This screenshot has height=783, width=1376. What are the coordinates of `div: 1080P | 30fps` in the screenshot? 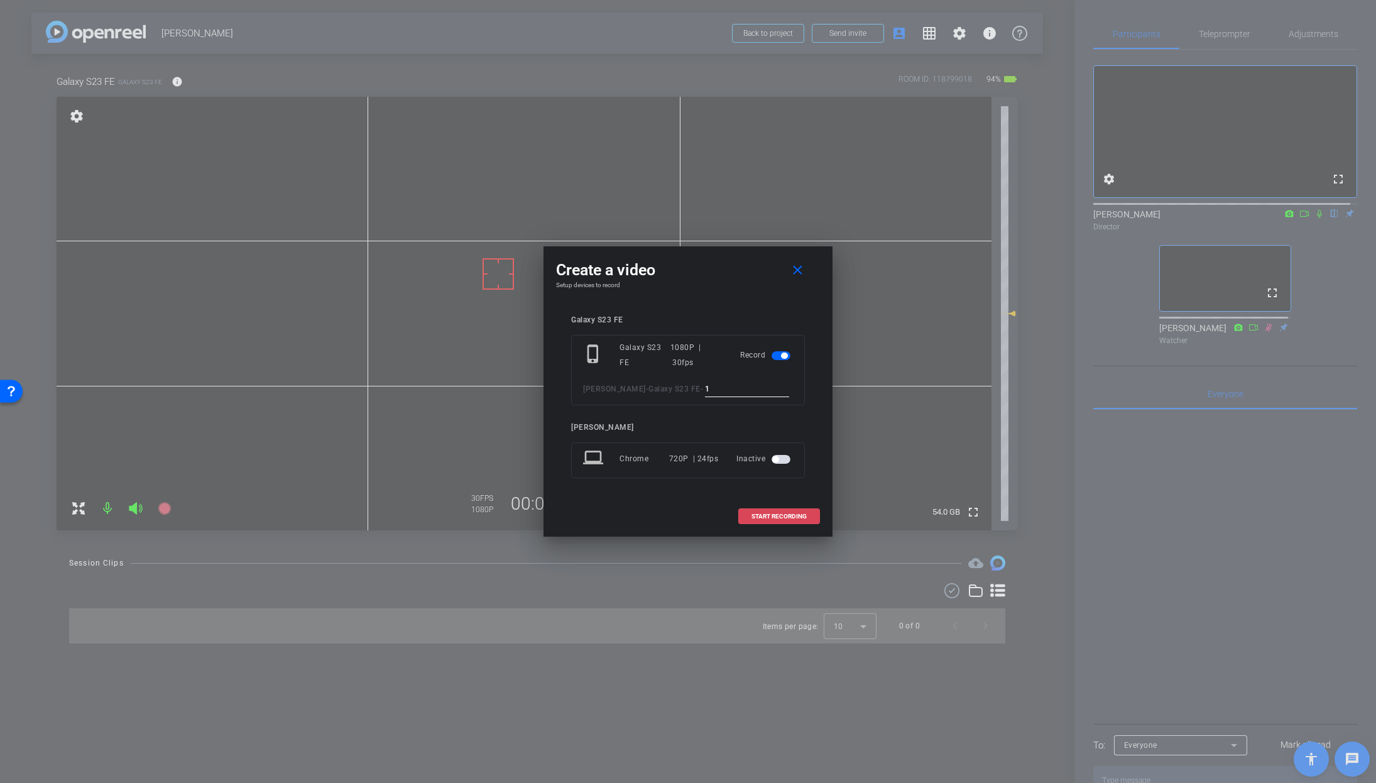 It's located at (696, 355).